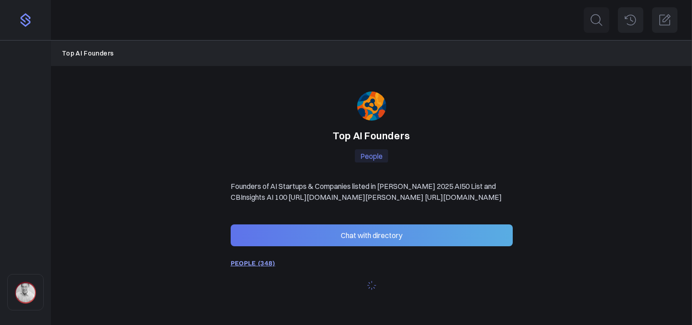 This screenshot has width=692, height=325. Describe the element at coordinates (371, 155) in the screenshot. I see `p: People` at that location.